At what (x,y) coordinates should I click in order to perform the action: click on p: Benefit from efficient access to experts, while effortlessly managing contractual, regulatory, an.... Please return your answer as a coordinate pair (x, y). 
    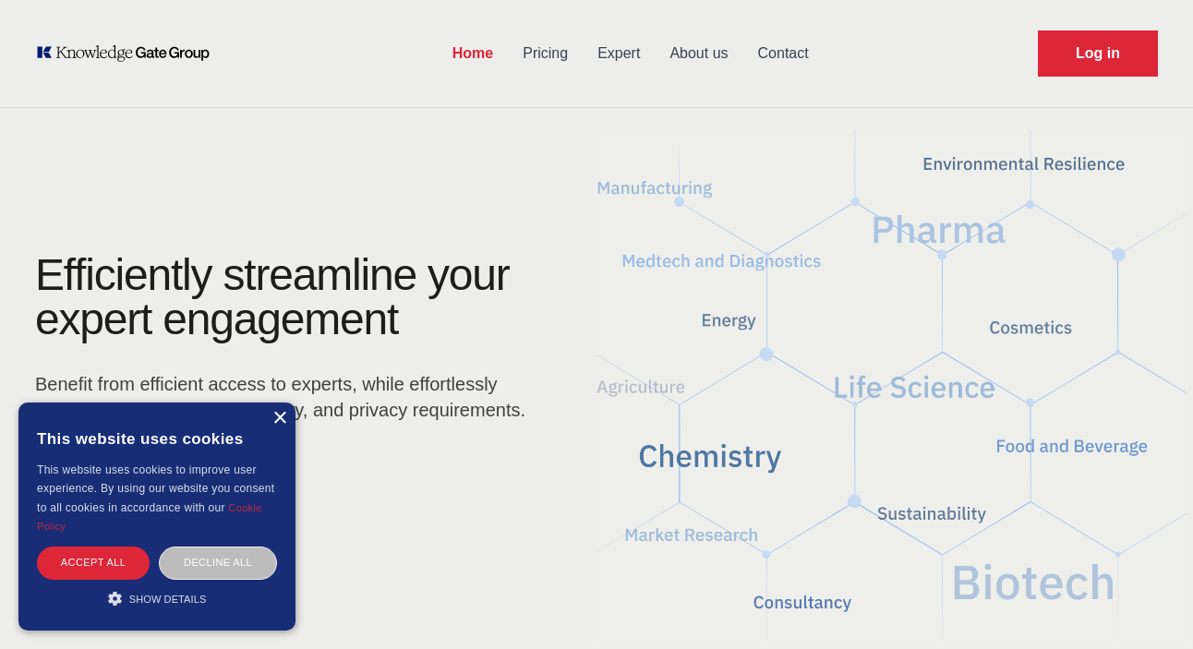
    Looking at the image, I should click on (286, 397).